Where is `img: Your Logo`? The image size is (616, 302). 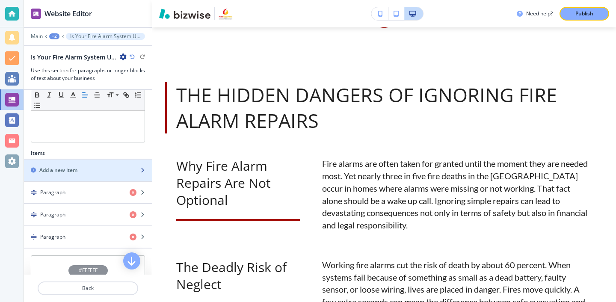 img: Your Logo is located at coordinates (225, 14).